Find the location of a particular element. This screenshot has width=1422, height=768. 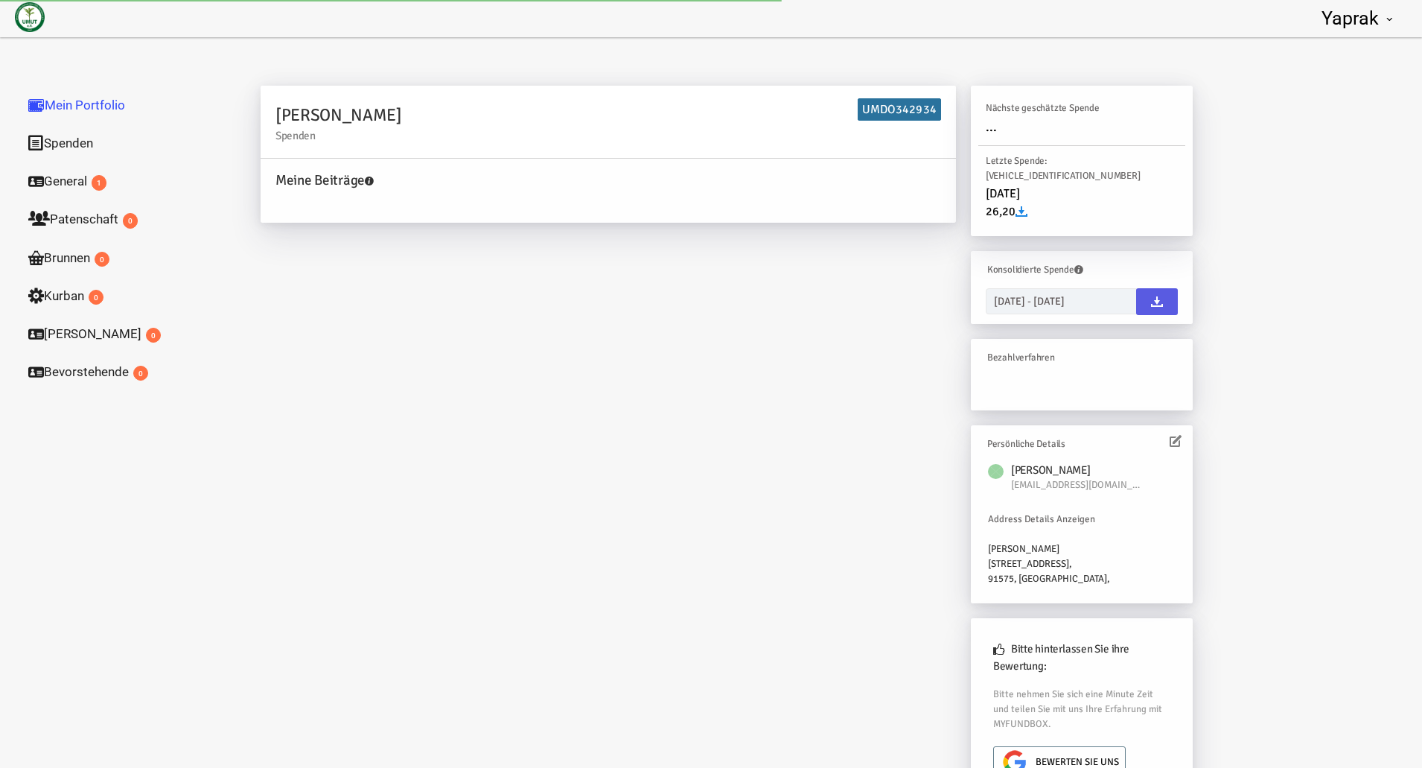

h6: UMDO342934 is located at coordinates (899, 109).